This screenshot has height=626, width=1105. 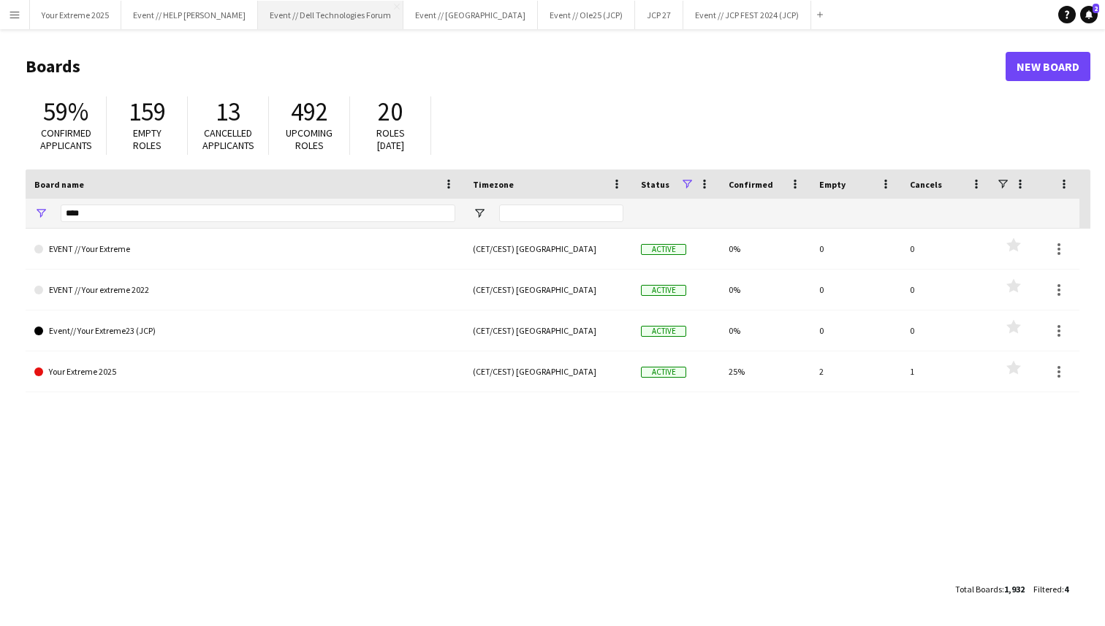 I want to click on span: Empty, so click(x=833, y=184).